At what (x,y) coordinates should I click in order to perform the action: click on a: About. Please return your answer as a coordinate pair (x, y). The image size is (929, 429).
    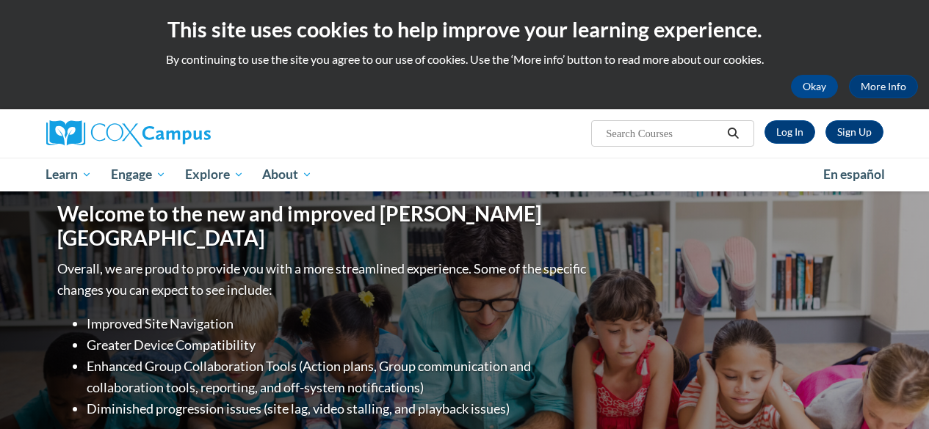
    Looking at the image, I should click on (287, 175).